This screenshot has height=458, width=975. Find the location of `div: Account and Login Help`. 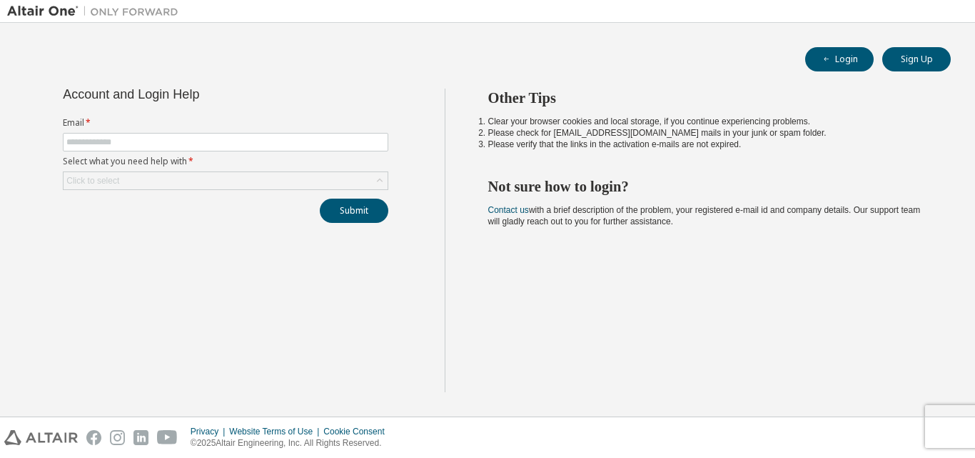

div: Account and Login Help is located at coordinates (193, 94).